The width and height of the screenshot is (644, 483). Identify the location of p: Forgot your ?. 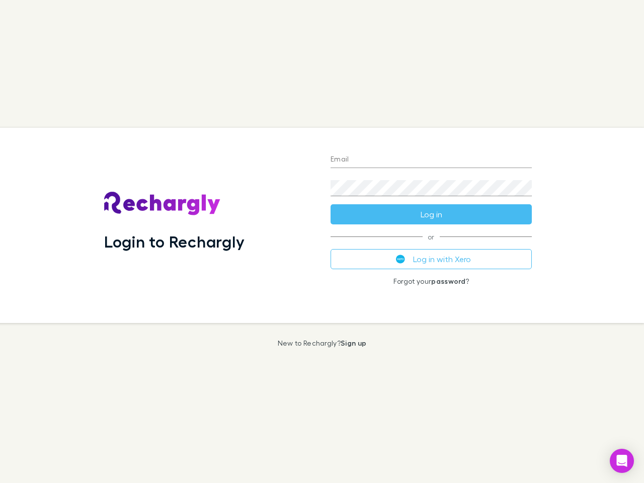
(431, 281).